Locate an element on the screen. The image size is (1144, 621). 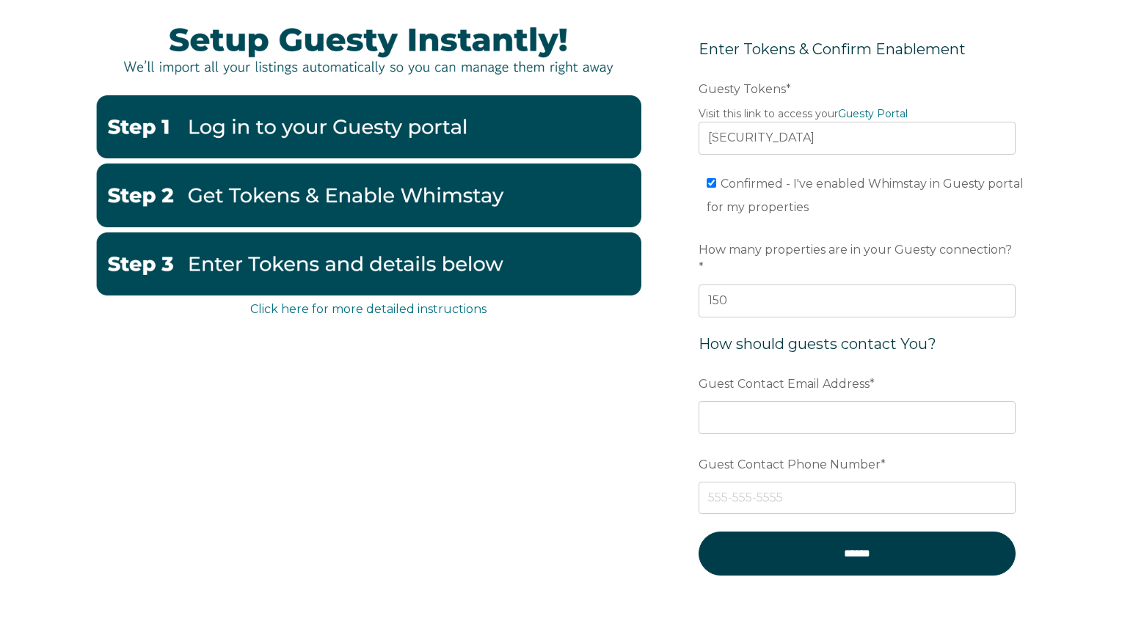
span: Guest Contact Phone Number is located at coordinates (789, 464).